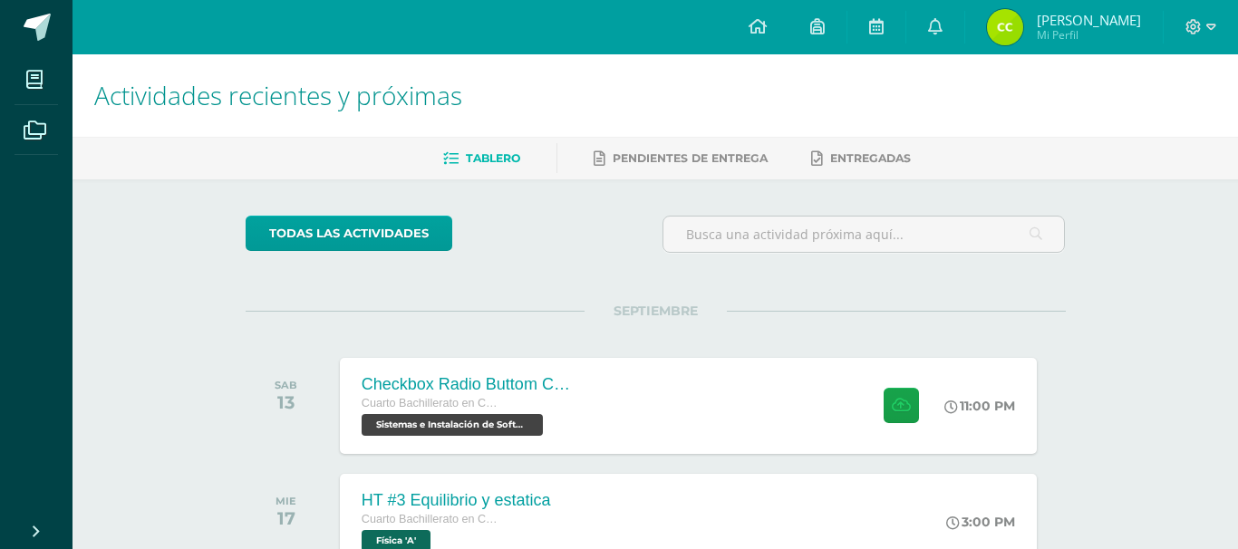 The width and height of the screenshot is (1238, 549). I want to click on span: Tablero, so click(493, 158).